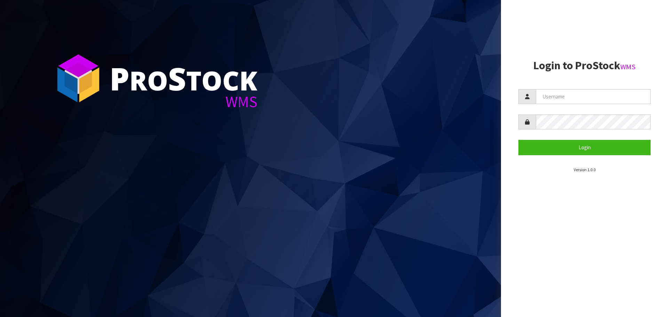 The height and width of the screenshot is (317, 668). What do you see at coordinates (584, 147) in the screenshot?
I see `button: Login` at bounding box center [584, 147].